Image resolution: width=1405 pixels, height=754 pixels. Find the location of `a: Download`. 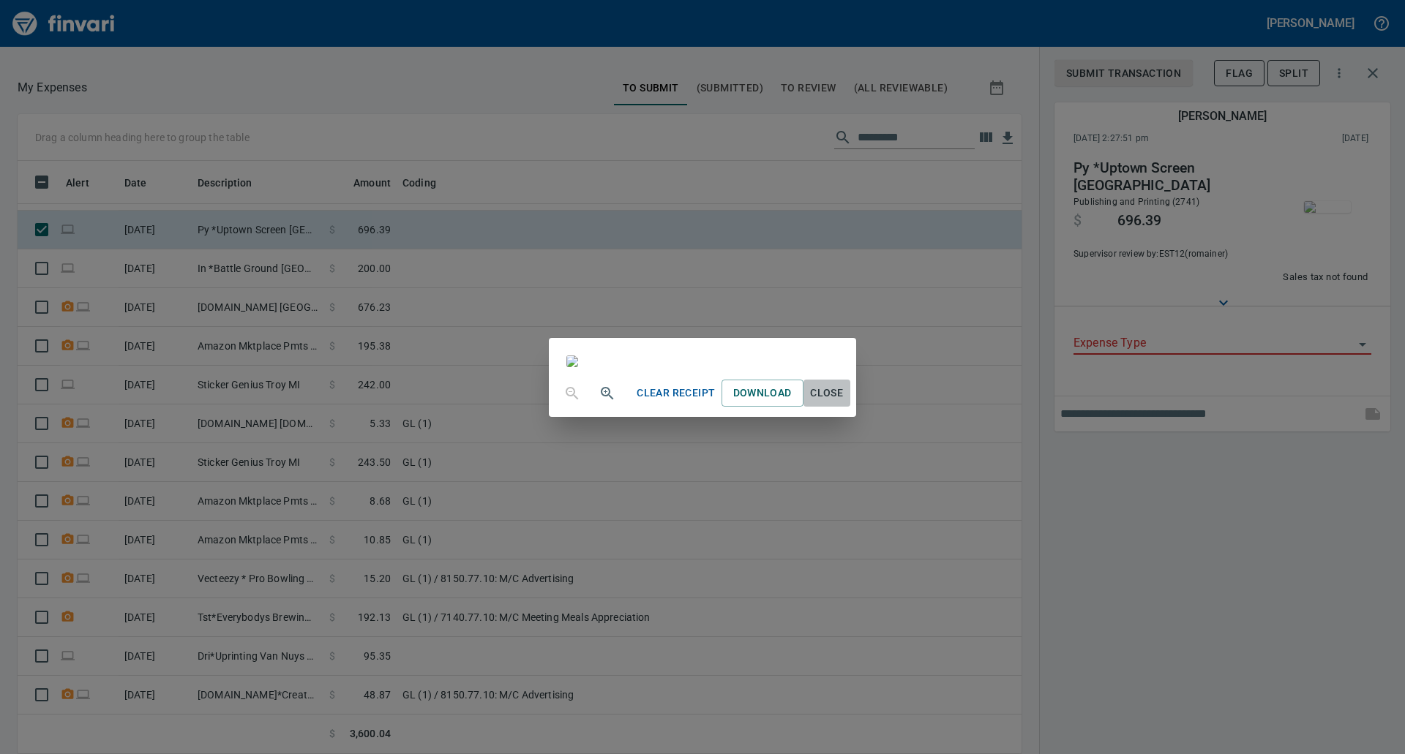

a: Download is located at coordinates (762, 393).